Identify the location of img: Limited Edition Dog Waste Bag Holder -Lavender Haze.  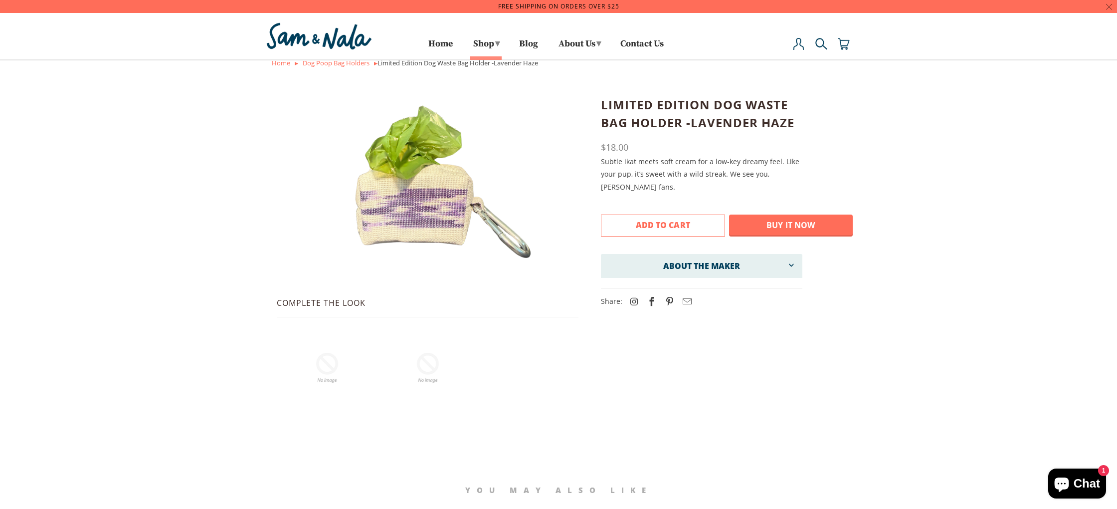
(427, 183).